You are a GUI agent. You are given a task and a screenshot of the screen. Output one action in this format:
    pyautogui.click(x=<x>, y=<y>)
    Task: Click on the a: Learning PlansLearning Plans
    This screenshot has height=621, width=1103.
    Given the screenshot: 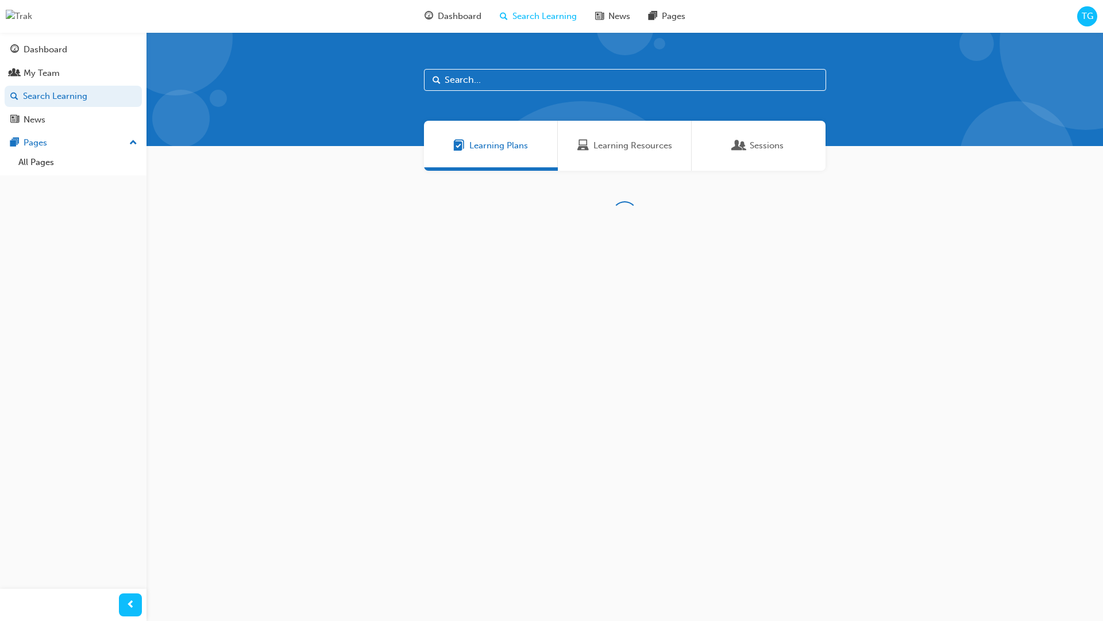 What is the action you would take?
    pyautogui.click(x=491, y=145)
    